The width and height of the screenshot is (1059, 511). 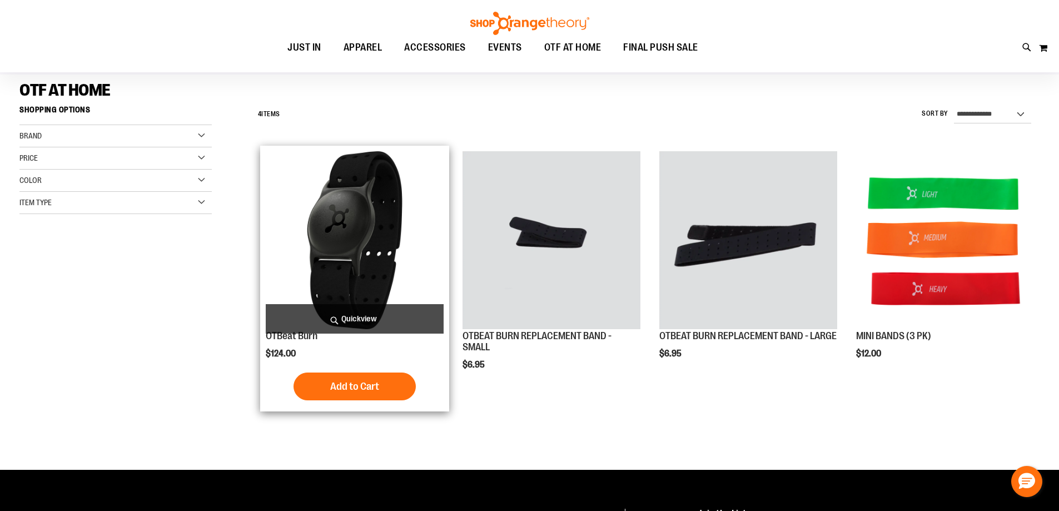 I want to click on span: 4, so click(x=260, y=114).